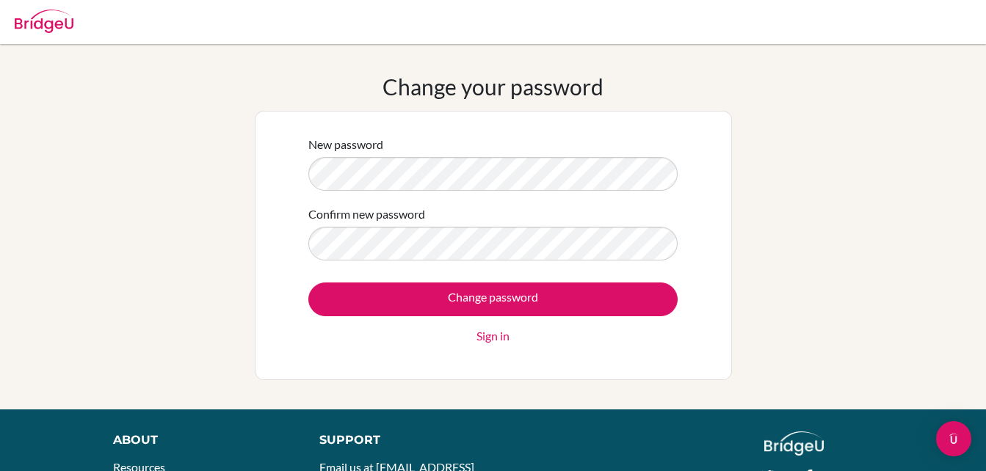 The width and height of the screenshot is (986, 471). What do you see at coordinates (794, 444) in the screenshot?
I see `img: logo_white@2x-f4f0deed5e89b7ecb1c2cc34c3e3d731f90f0f143d5ea2071677605dd97b5244.png` at bounding box center [794, 444].